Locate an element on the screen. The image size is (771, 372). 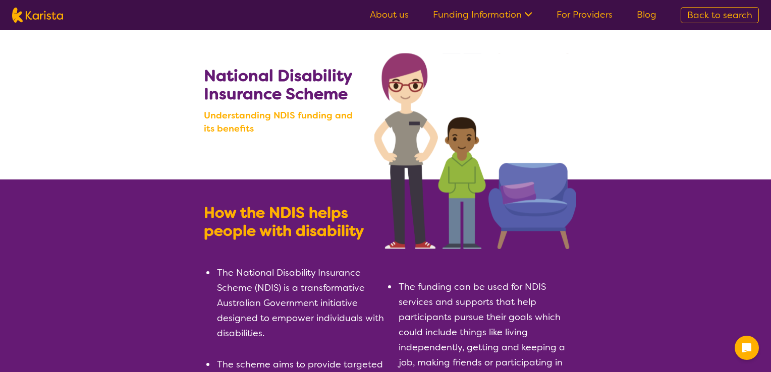
a: Blog is located at coordinates (646, 15).